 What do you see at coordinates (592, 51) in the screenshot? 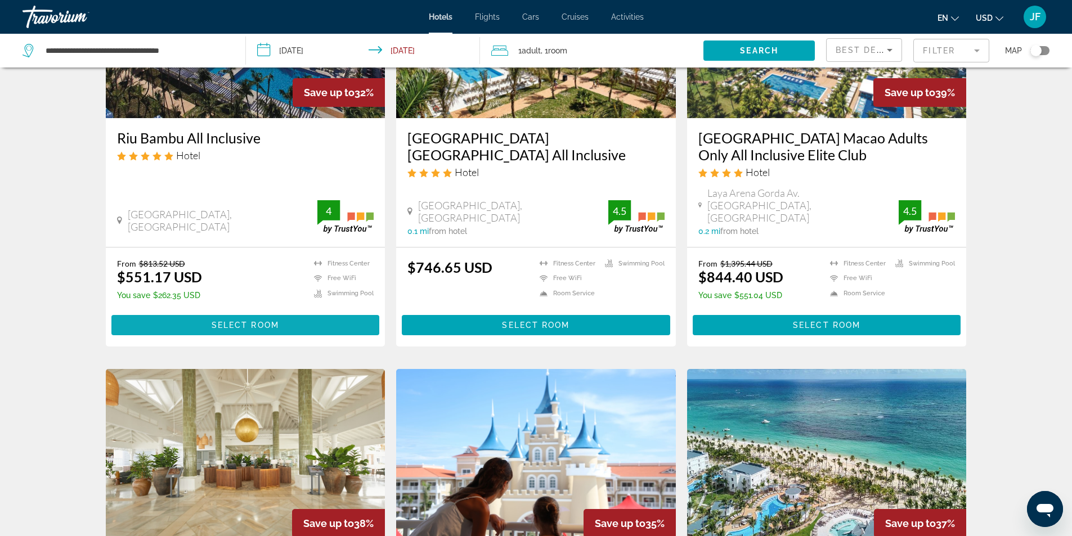
I see `button: Travelers: 1 adult, 0 children` at bounding box center [592, 51].